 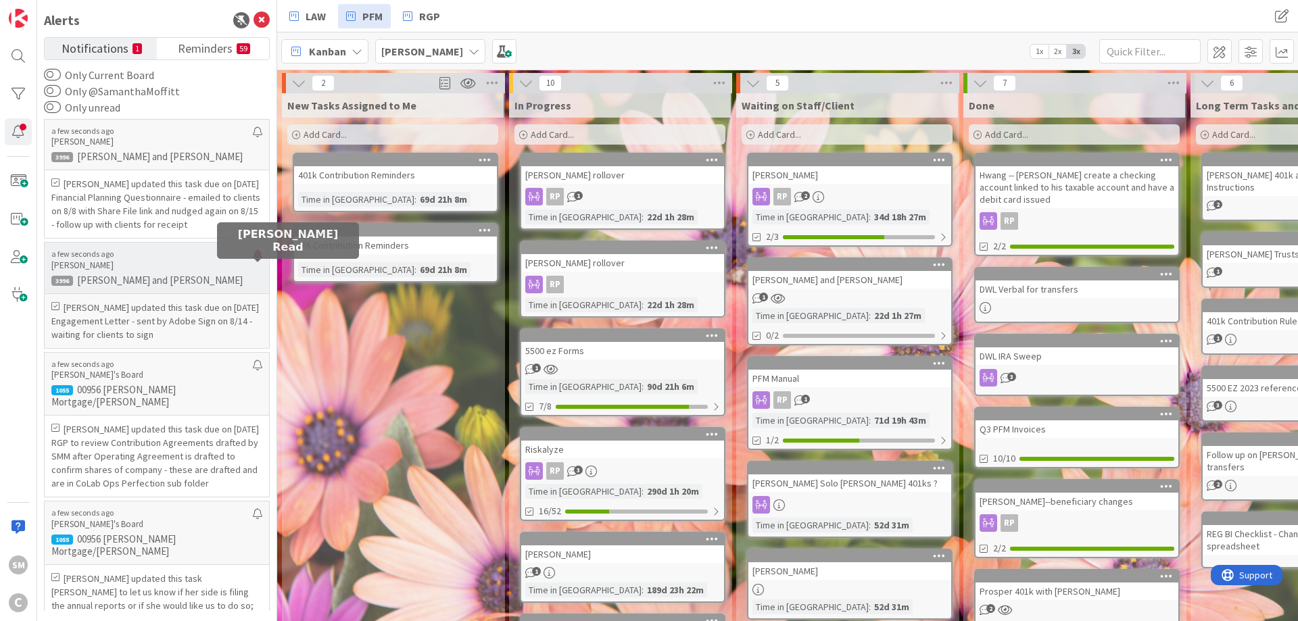 I want to click on span: 10, so click(x=550, y=83).